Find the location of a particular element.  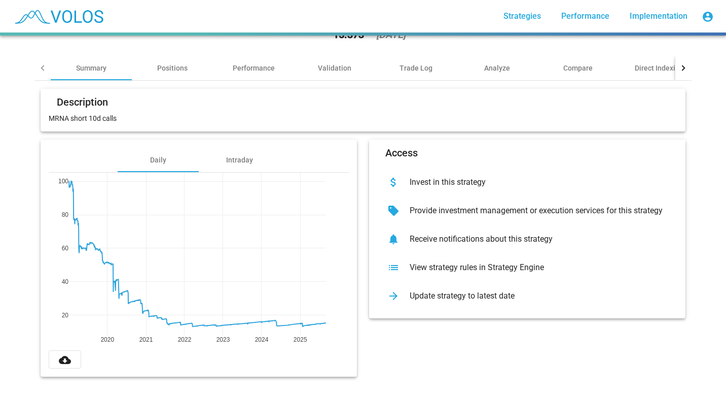

div: Analyze is located at coordinates (497, 68).